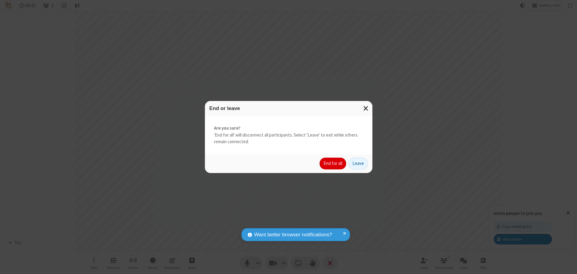  Describe the element at coordinates (358, 164) in the screenshot. I see `button: Leave` at that location.